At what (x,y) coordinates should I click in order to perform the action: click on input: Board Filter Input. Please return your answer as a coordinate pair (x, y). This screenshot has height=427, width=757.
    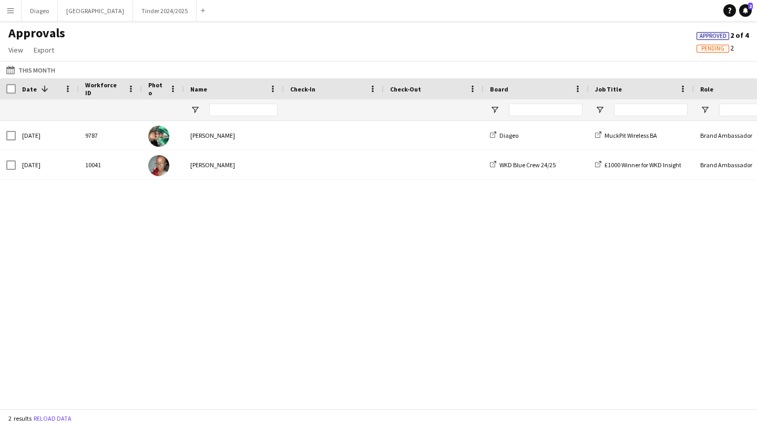
    Looking at the image, I should click on (546, 110).